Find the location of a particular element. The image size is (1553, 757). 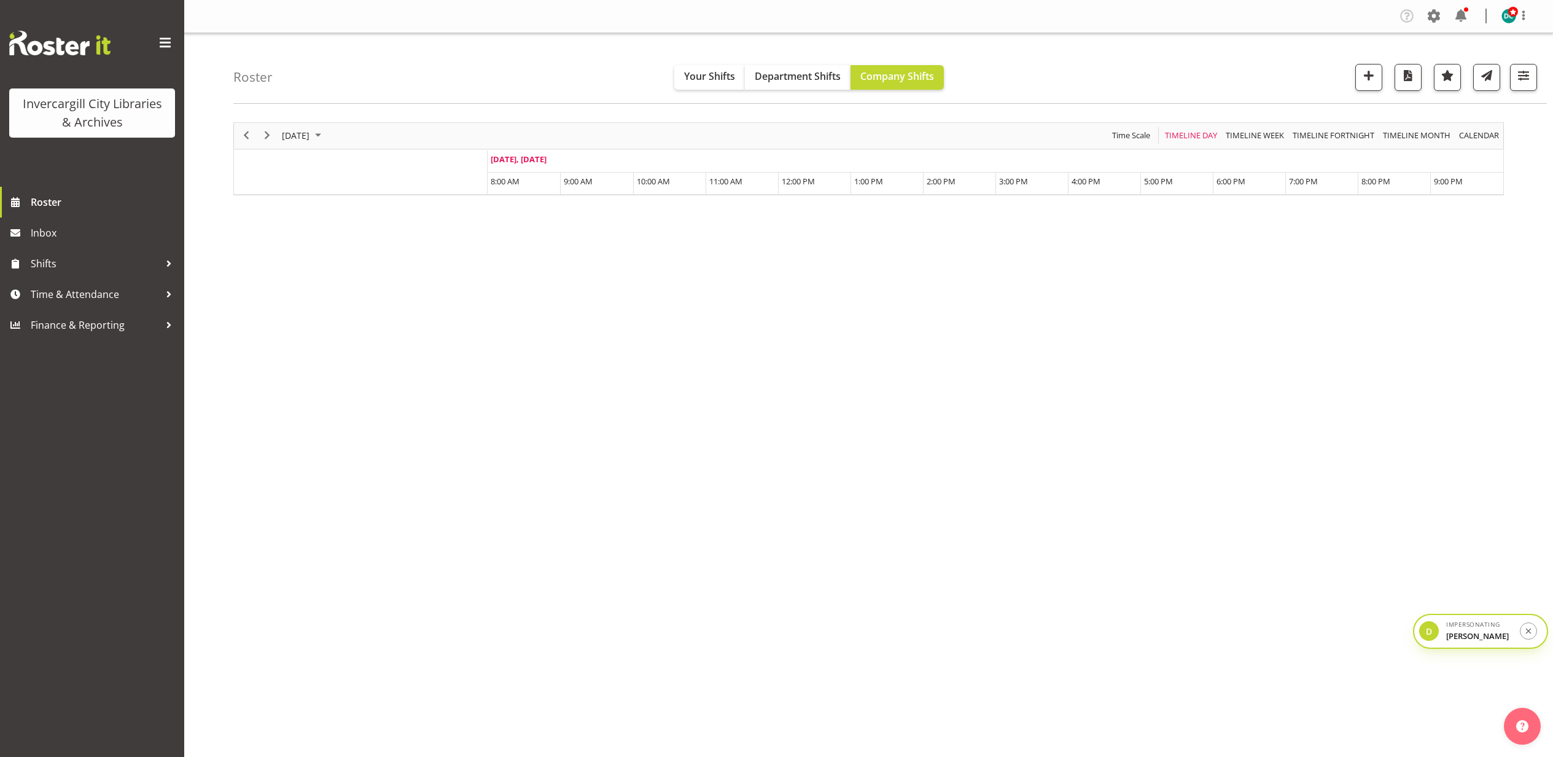

img: help-xxl-2.png is located at coordinates (1523, 726).